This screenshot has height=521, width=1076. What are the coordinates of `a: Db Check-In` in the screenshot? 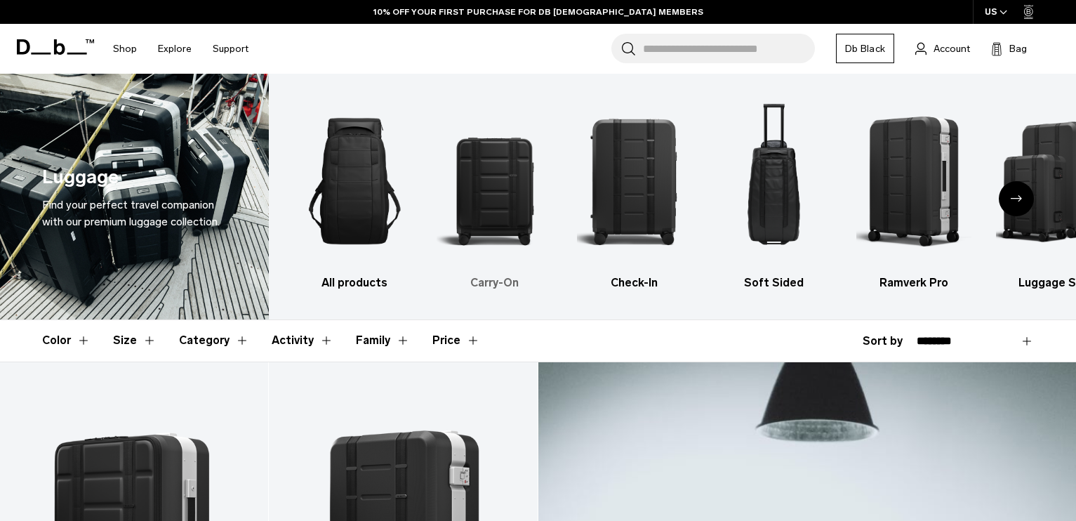 It's located at (634, 193).